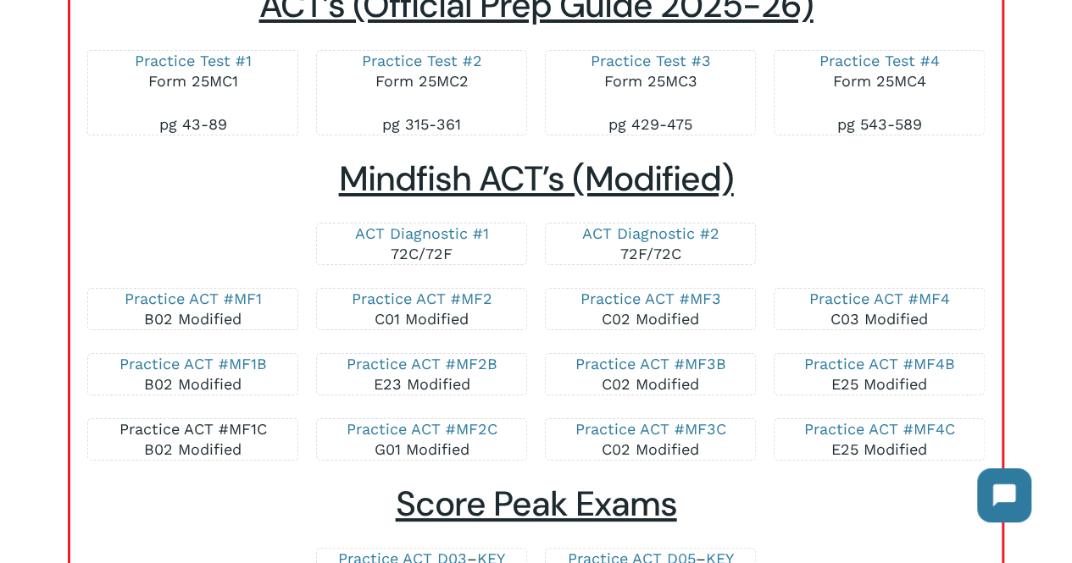  I want to click on a: Practice ACT #MF1B, so click(193, 363).